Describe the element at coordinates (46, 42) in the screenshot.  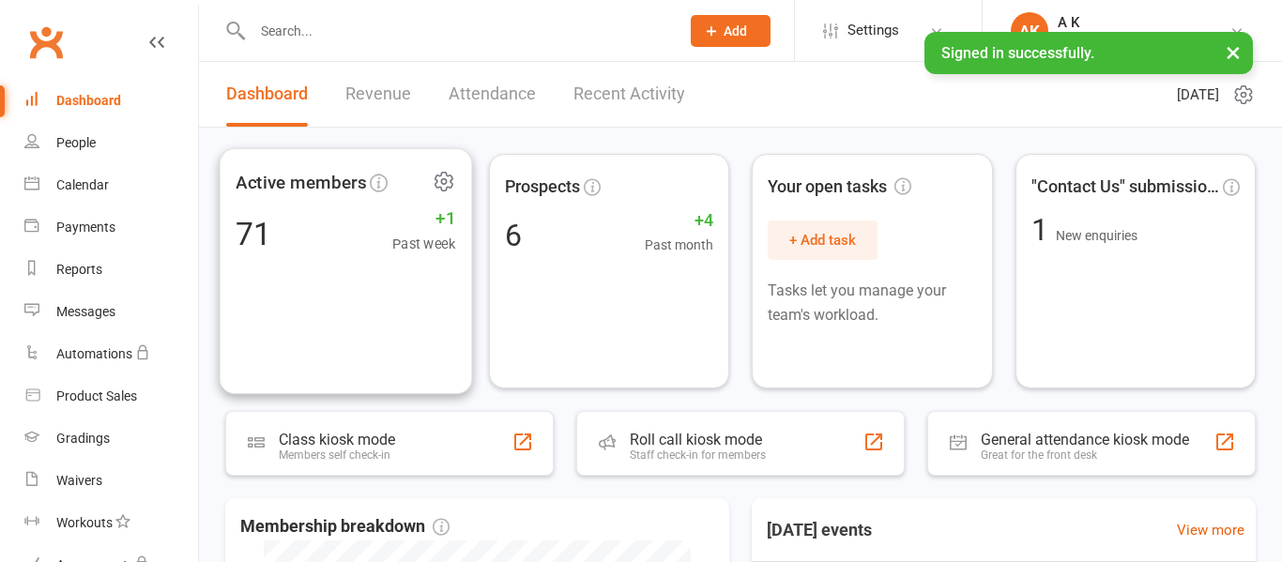
I see `a: Clubworx` at that location.